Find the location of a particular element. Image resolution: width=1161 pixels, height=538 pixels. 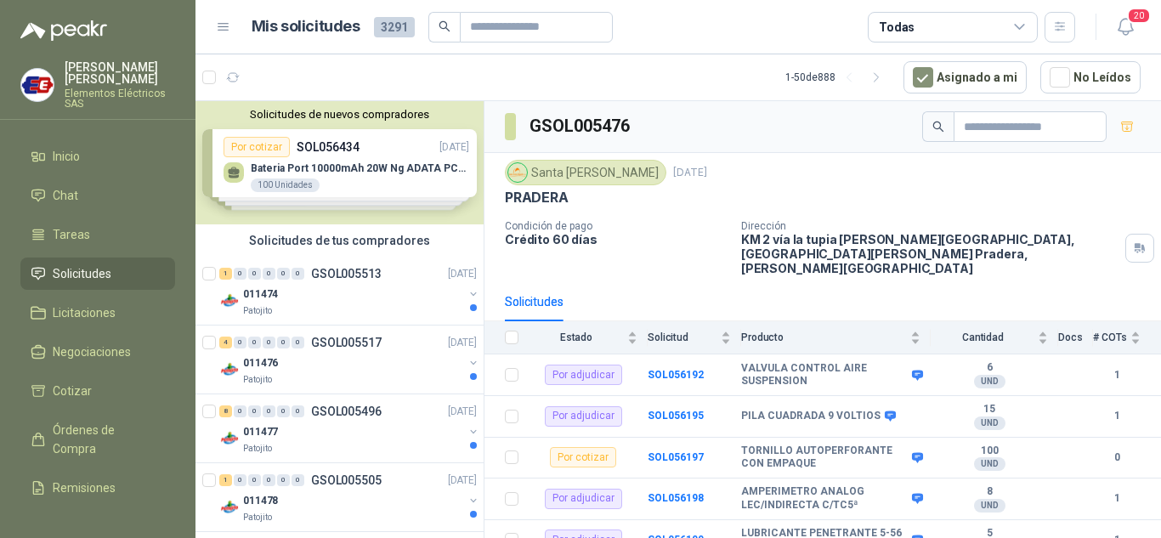

a: Licitaciones is located at coordinates (98, 313).